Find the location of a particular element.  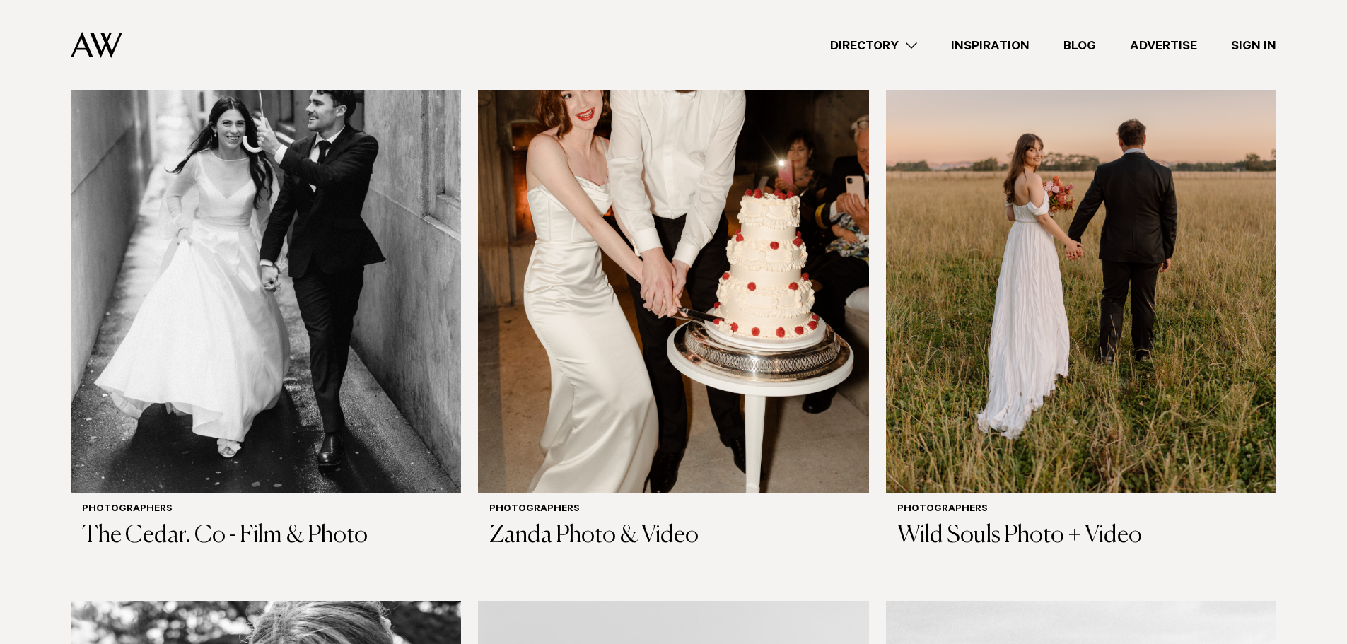

h3: The Cedar. Co - Film & Photo is located at coordinates (266, 536).